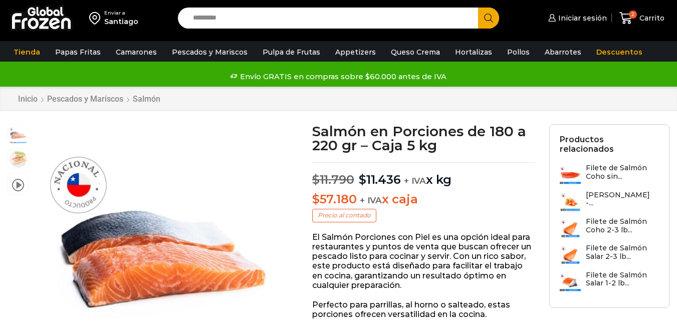  Describe the element at coordinates (609, 144) in the screenshot. I see `h2: Productos relacionados` at that location.